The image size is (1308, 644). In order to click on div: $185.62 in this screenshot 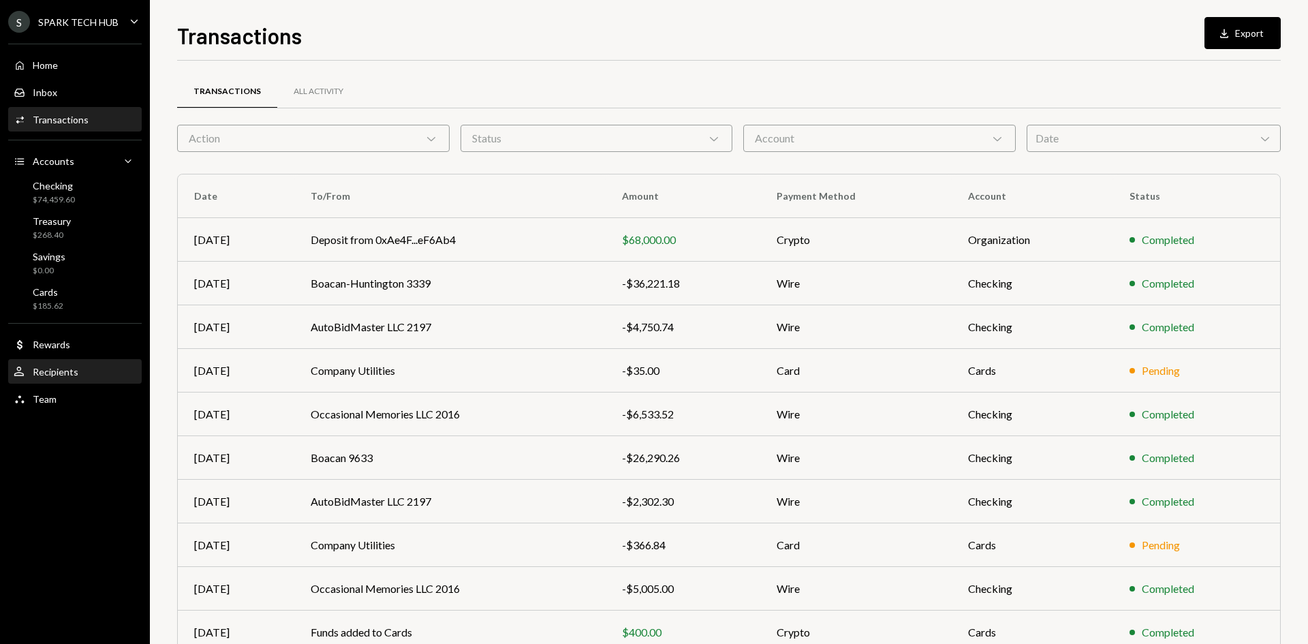, I will do `click(48, 306)`.